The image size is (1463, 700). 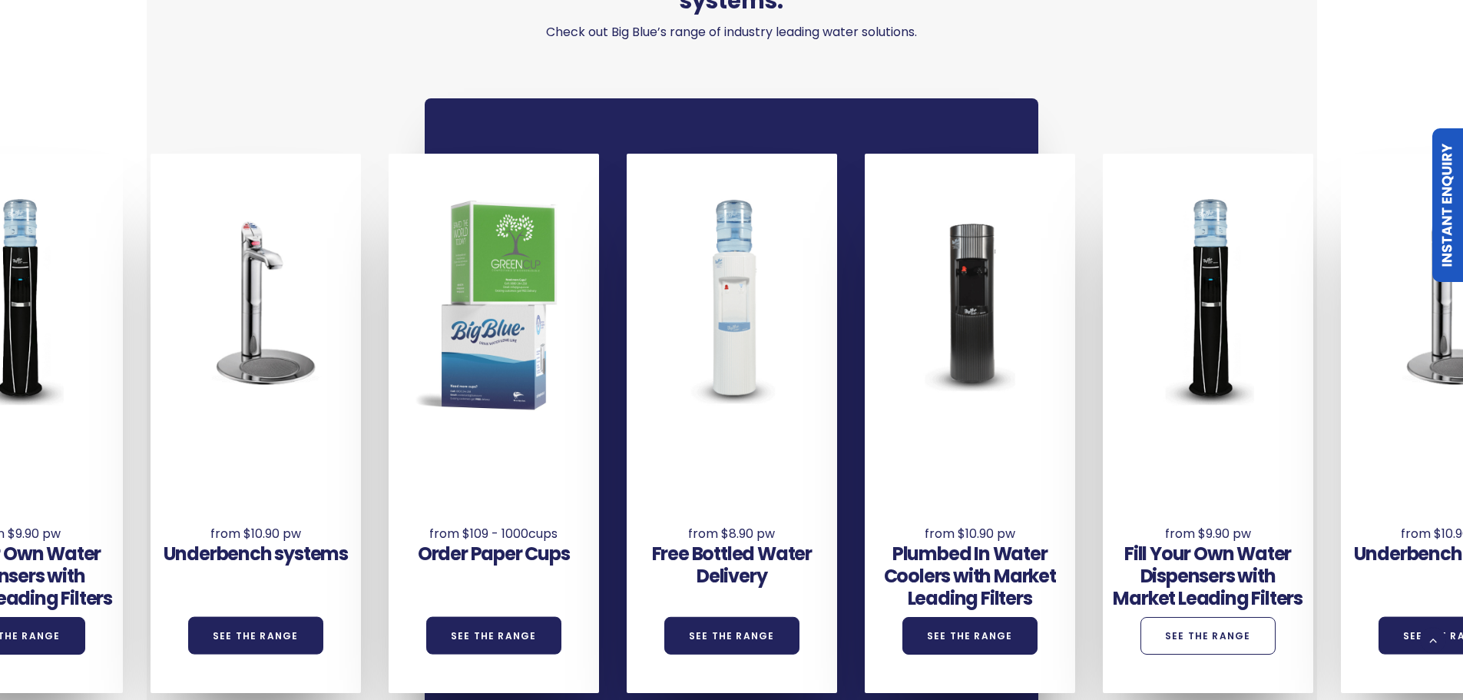 What do you see at coordinates (1447, 205) in the screenshot?
I see `a: Instant Enquiry` at bounding box center [1447, 205].